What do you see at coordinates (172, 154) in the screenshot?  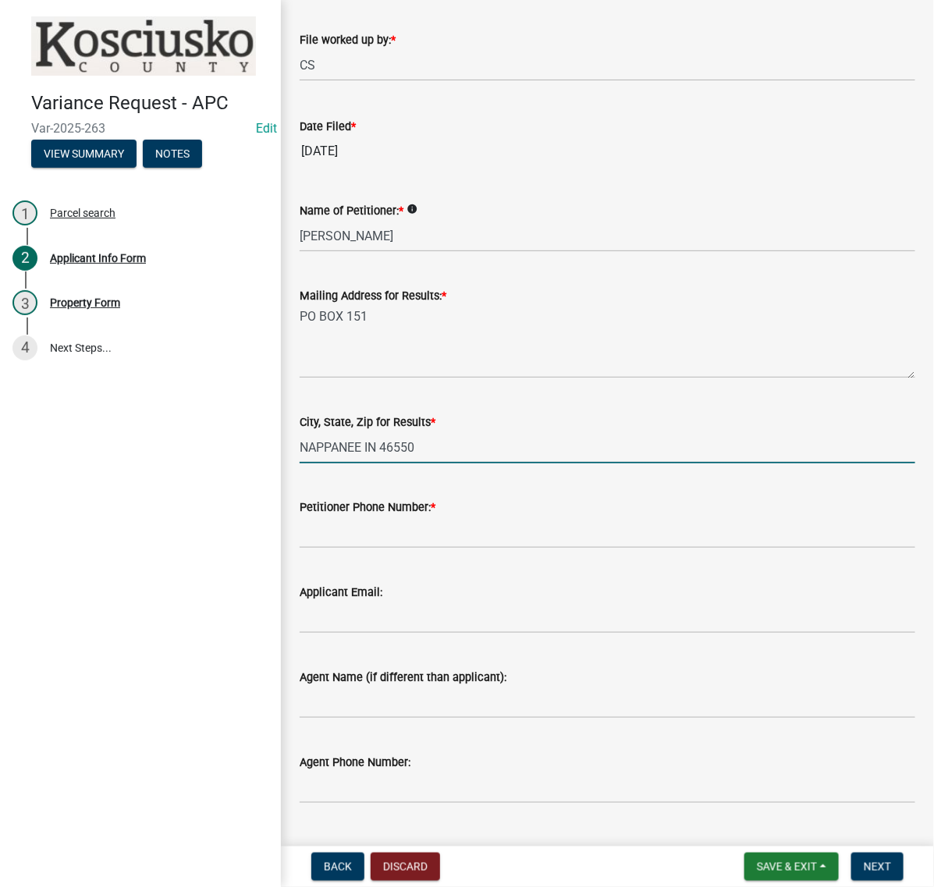 I see `button: Notes` at bounding box center [172, 154].